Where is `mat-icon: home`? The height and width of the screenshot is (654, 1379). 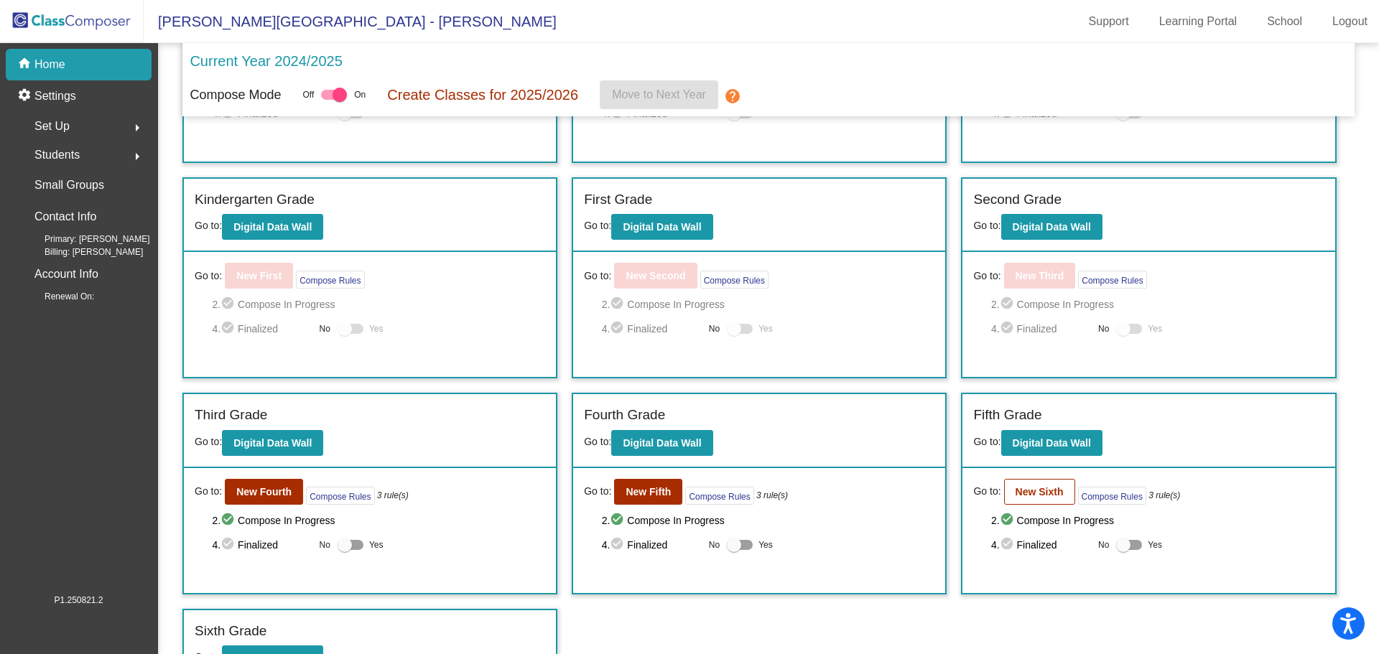 mat-icon: home is located at coordinates (26, 65).